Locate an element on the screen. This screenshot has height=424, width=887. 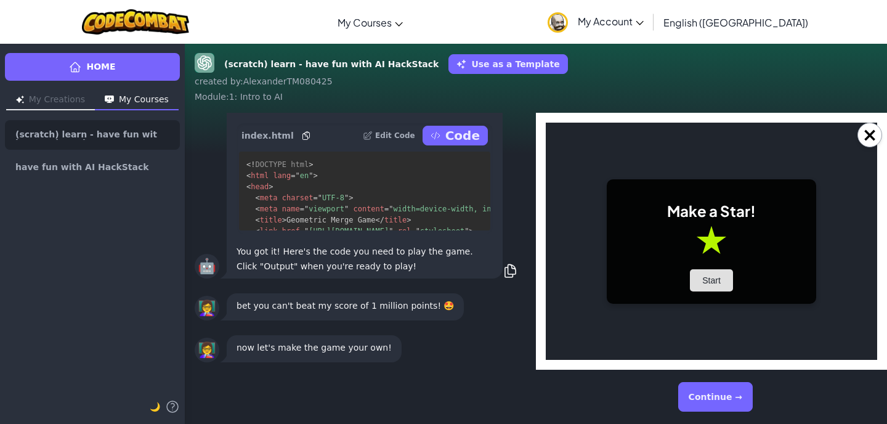
img: GPT-4 is located at coordinates (204, 63).